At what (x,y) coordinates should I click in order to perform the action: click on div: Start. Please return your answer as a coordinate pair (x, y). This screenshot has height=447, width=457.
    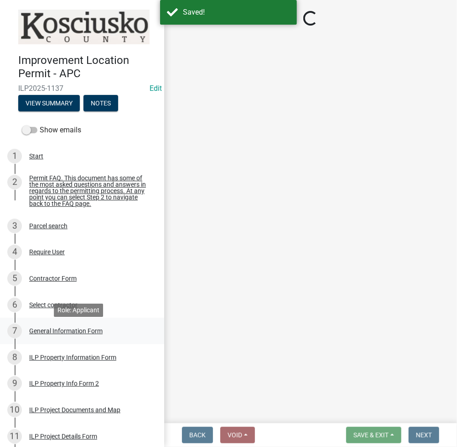
    Looking at the image, I should click on (36, 156).